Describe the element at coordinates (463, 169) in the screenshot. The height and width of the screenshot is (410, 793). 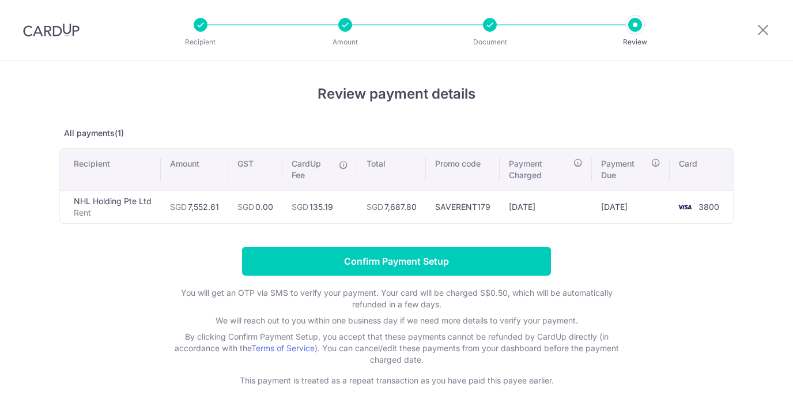
I see `th: Promo code` at that location.